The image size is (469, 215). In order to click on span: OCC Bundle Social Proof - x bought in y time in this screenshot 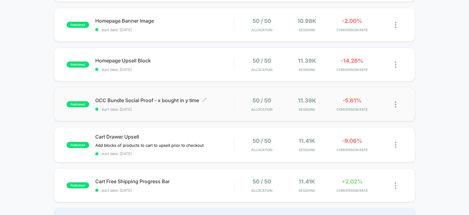, I will do `click(165, 100)`.